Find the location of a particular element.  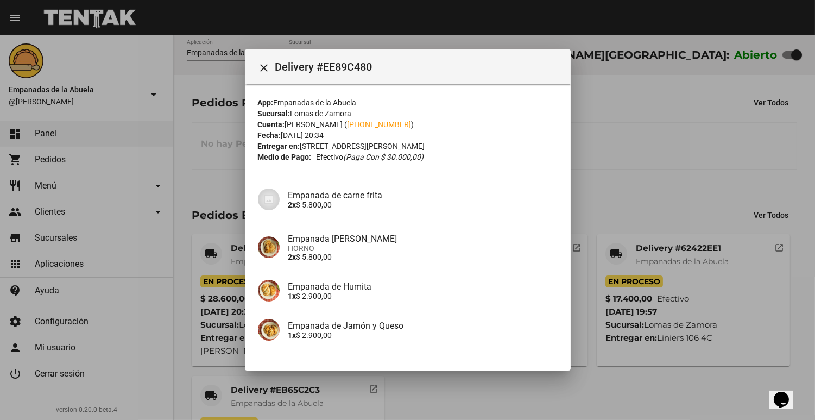

div: Lomas de Zamora is located at coordinates (408, 113).